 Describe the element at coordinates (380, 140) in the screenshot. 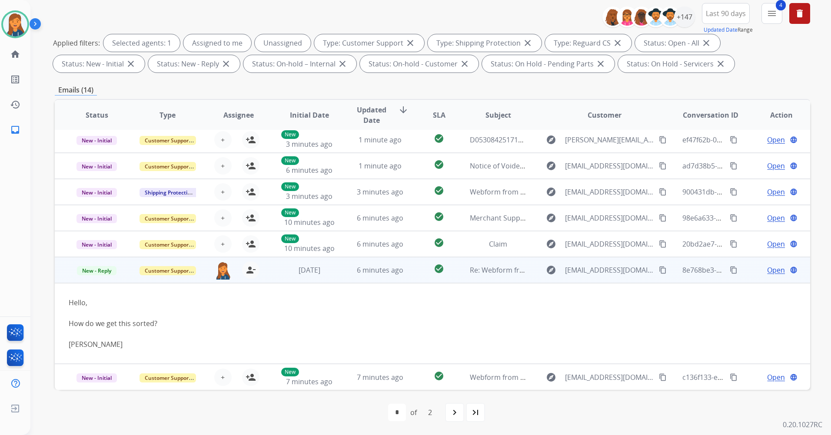

I see `span: 1 minute ago` at that location.